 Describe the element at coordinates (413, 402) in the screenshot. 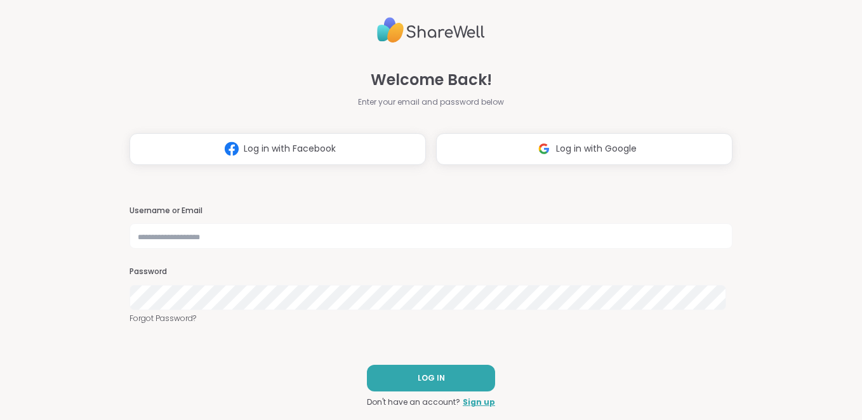

I see `span: Don't have an account?` at that location.